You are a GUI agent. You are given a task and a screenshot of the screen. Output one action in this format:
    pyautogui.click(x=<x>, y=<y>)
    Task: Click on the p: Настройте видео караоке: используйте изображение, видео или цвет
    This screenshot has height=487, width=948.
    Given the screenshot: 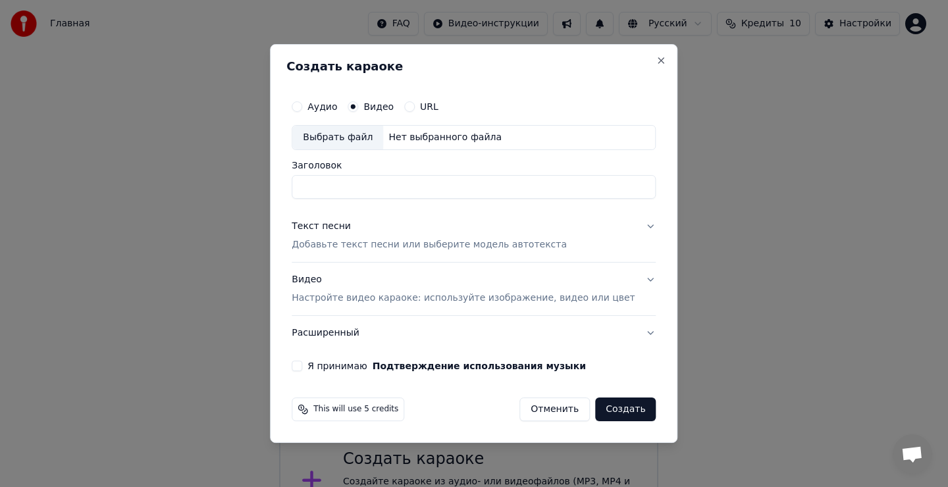 What is the action you would take?
    pyautogui.click(x=463, y=298)
    